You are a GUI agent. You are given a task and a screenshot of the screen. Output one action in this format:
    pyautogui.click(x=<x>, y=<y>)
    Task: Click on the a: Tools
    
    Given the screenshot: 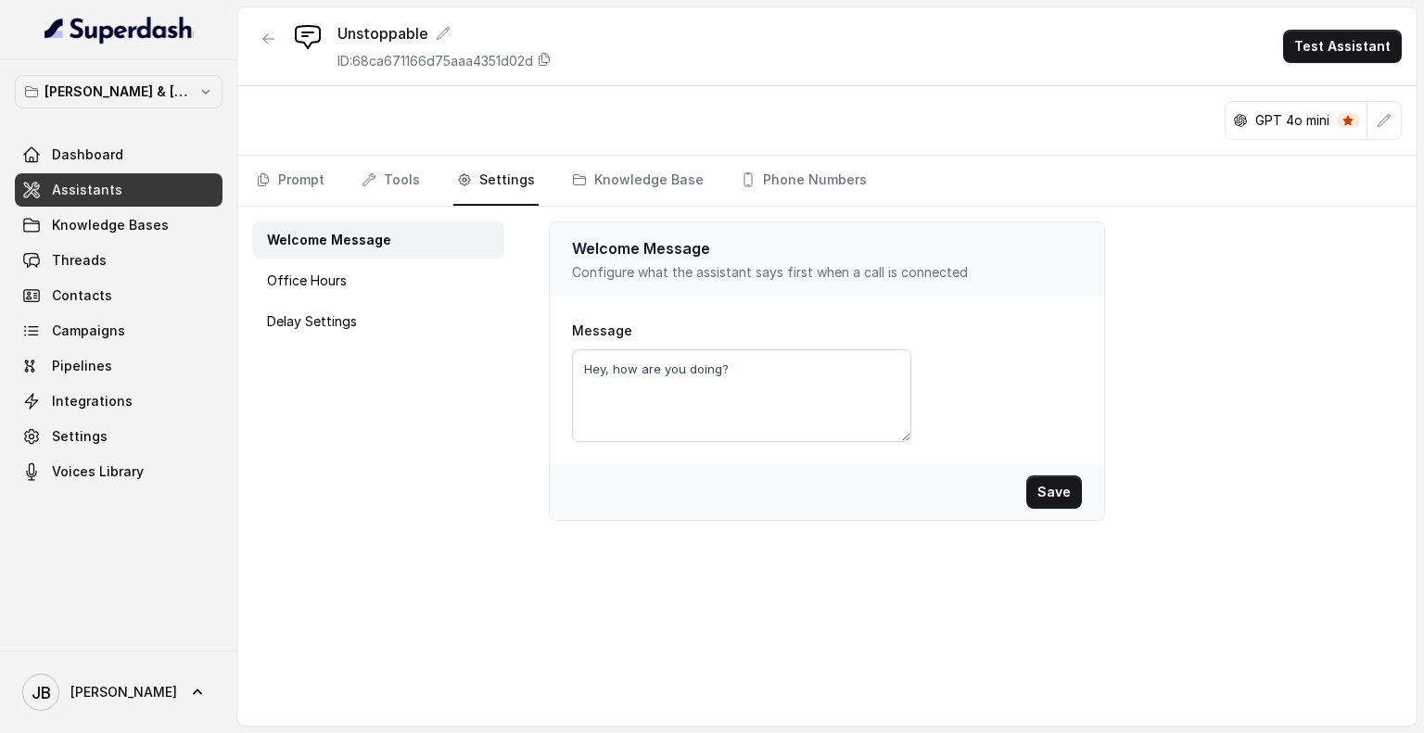 What is the action you would take?
    pyautogui.click(x=390, y=181)
    